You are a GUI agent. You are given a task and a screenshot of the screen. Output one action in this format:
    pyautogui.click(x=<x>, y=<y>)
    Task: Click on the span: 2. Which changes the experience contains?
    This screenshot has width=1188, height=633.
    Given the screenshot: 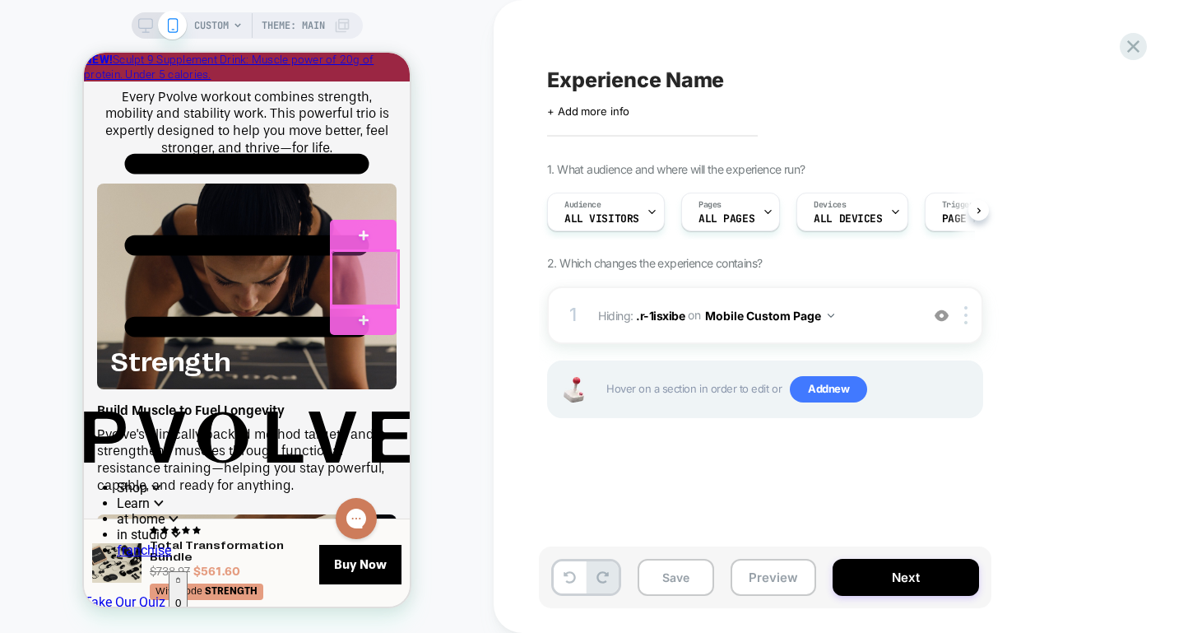 What is the action you would take?
    pyautogui.click(x=654, y=263)
    